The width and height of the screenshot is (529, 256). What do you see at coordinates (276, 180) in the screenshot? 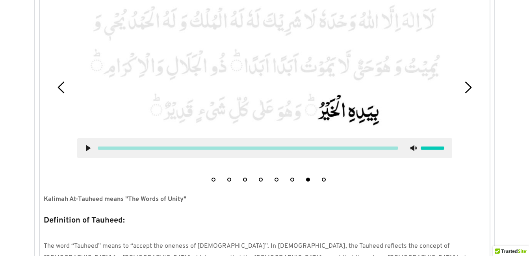
I see `button: 5 of 8` at bounding box center [276, 180].